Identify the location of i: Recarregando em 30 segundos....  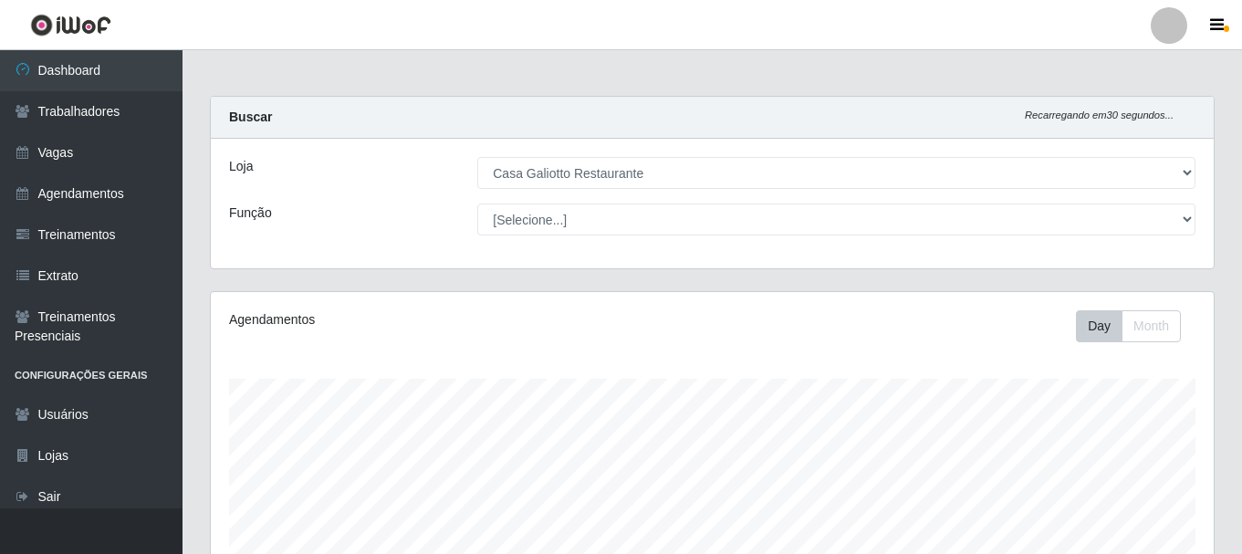
(1099, 115).